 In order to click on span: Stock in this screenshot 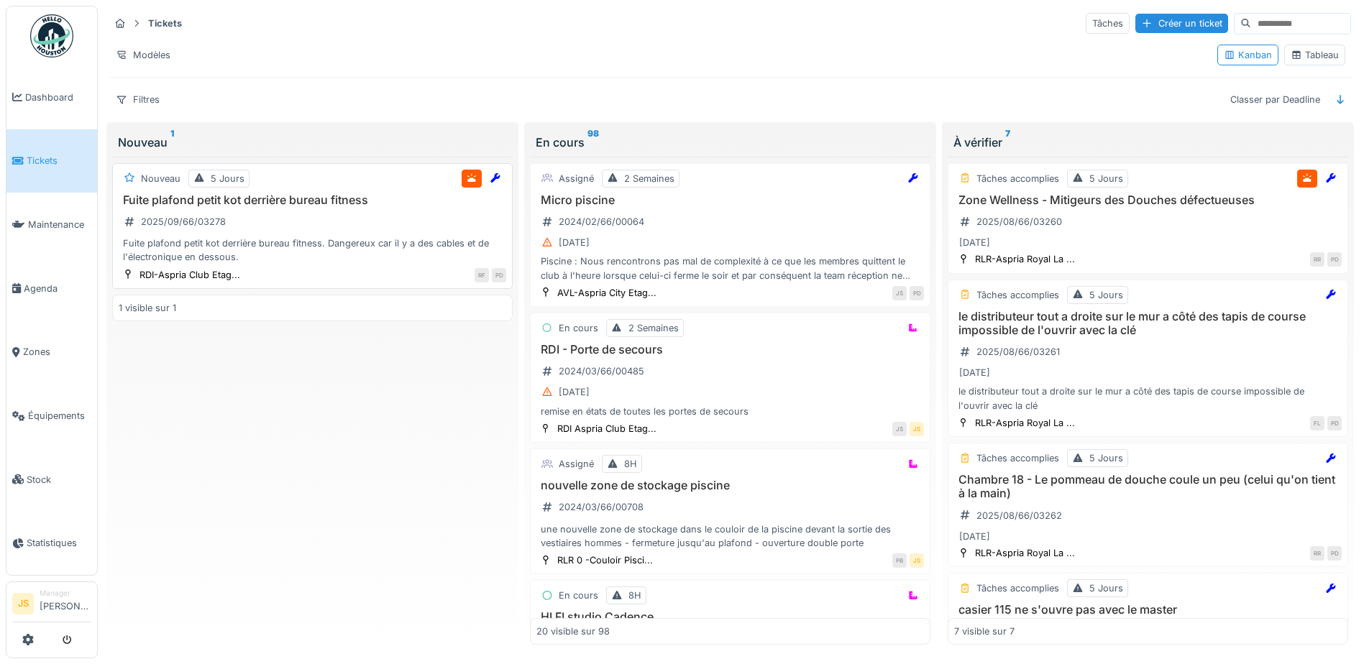, I will do `click(59, 480)`.